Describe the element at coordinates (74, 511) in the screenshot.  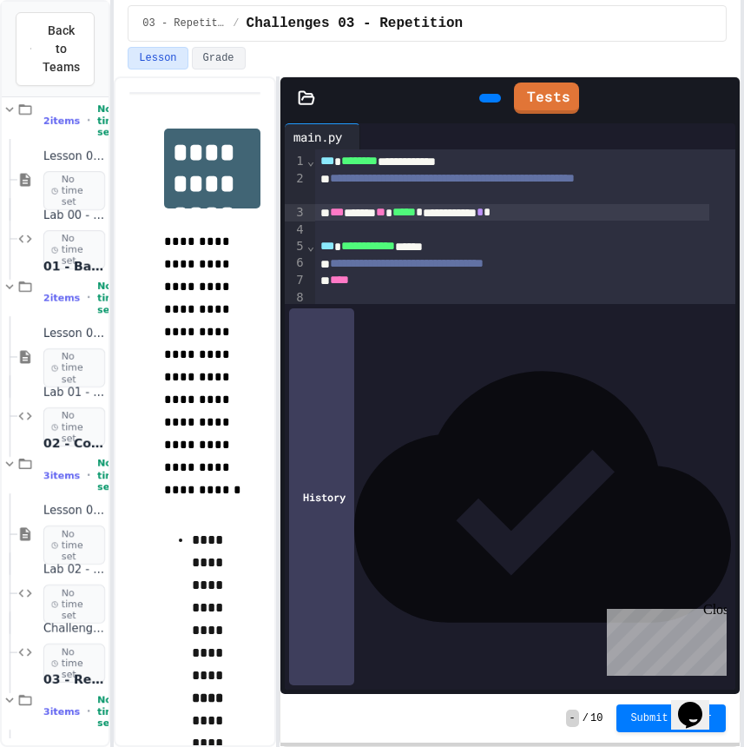
I see `span: Lesson 02 - Conditional Statements (if)` at that location.